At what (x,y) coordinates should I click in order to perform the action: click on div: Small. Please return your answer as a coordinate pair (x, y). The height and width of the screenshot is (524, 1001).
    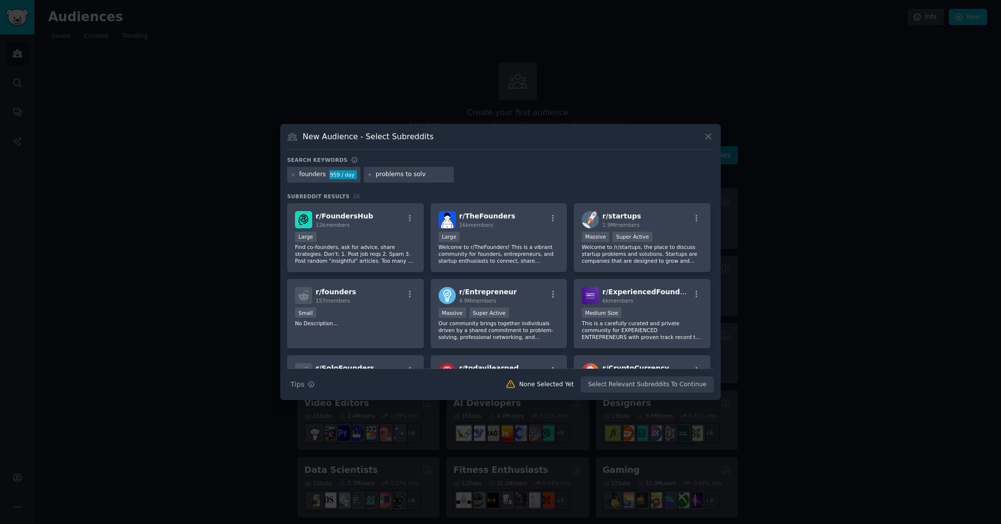
    Looking at the image, I should click on (305, 312).